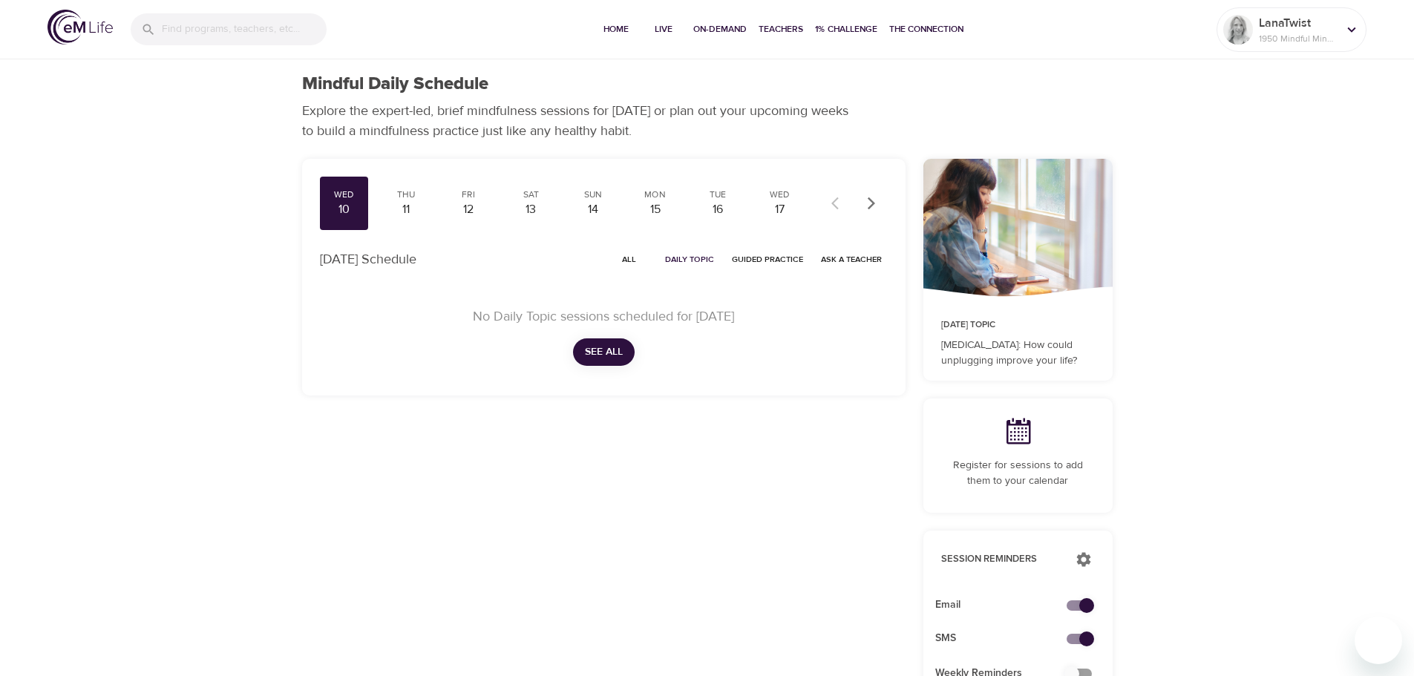 This screenshot has height=676, width=1414. I want to click on button: Guided Practice, so click(768, 259).